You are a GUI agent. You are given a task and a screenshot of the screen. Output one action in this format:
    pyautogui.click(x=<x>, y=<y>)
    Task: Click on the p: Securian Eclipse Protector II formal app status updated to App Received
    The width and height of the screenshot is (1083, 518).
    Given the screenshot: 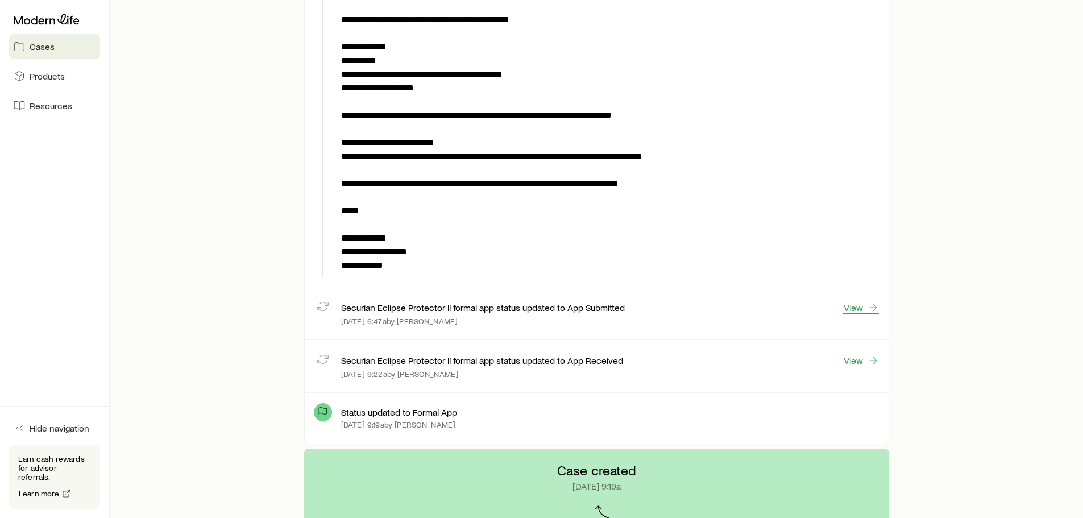 What is the action you would take?
    pyautogui.click(x=482, y=360)
    